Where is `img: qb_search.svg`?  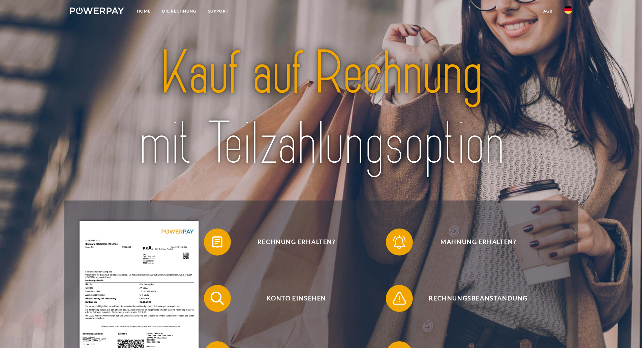
img: qb_search.svg is located at coordinates (217, 298).